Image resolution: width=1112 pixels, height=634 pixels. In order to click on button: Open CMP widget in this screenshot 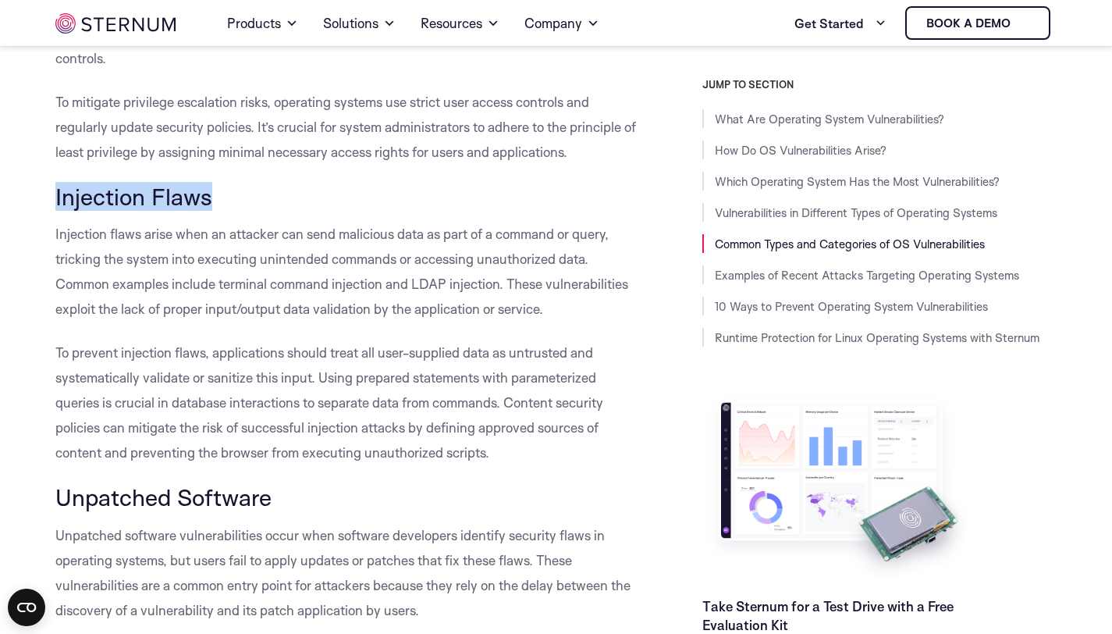, I will do `click(27, 607)`.